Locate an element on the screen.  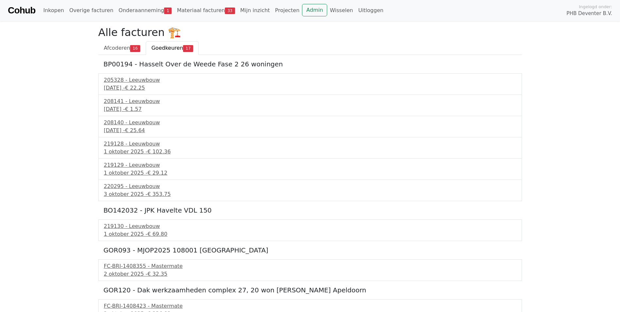
a: Materiaal facturen33 is located at coordinates (206, 10).